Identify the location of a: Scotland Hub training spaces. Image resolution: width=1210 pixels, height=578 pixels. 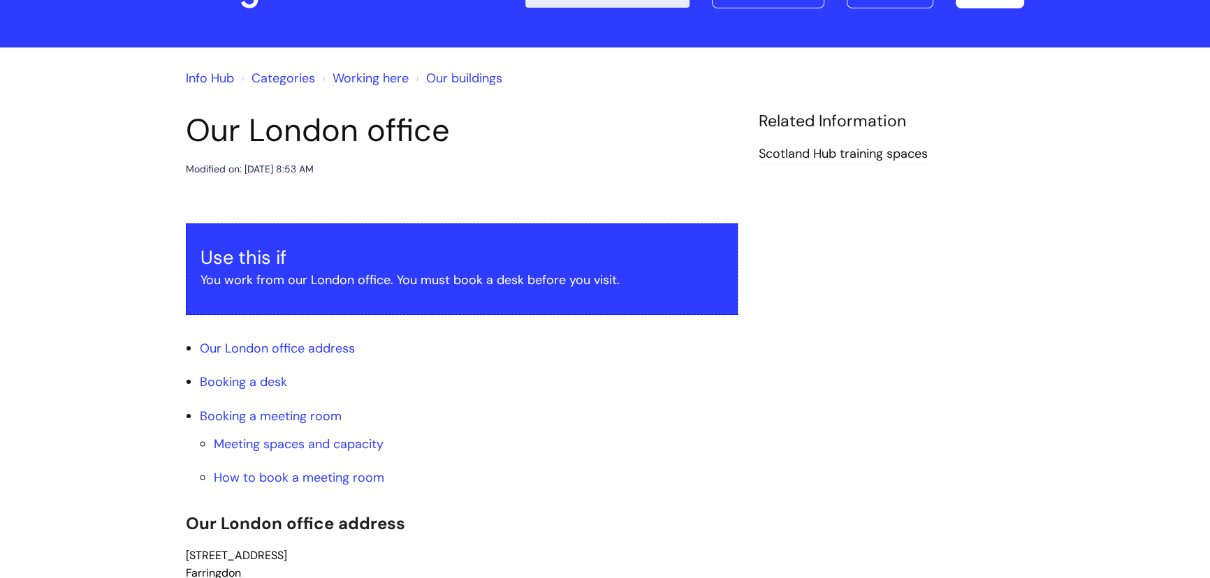
(843, 154).